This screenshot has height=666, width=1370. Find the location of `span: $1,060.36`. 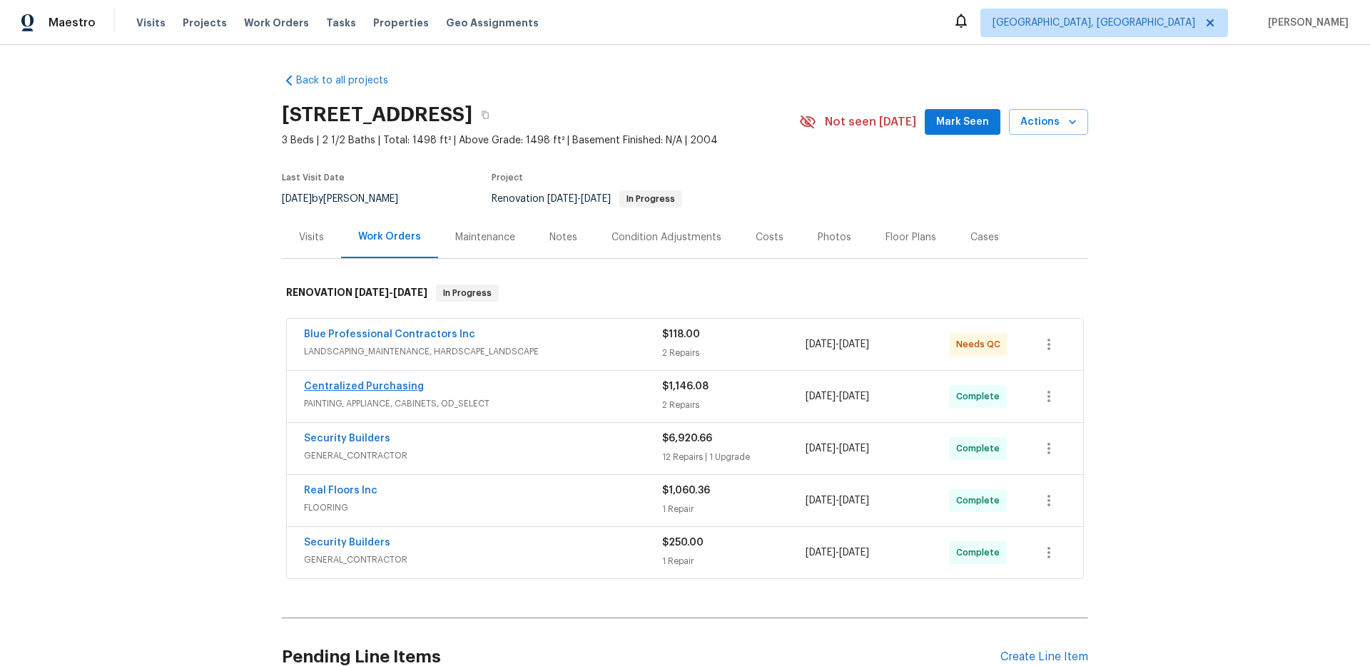

span: $1,060.36 is located at coordinates (686, 491).